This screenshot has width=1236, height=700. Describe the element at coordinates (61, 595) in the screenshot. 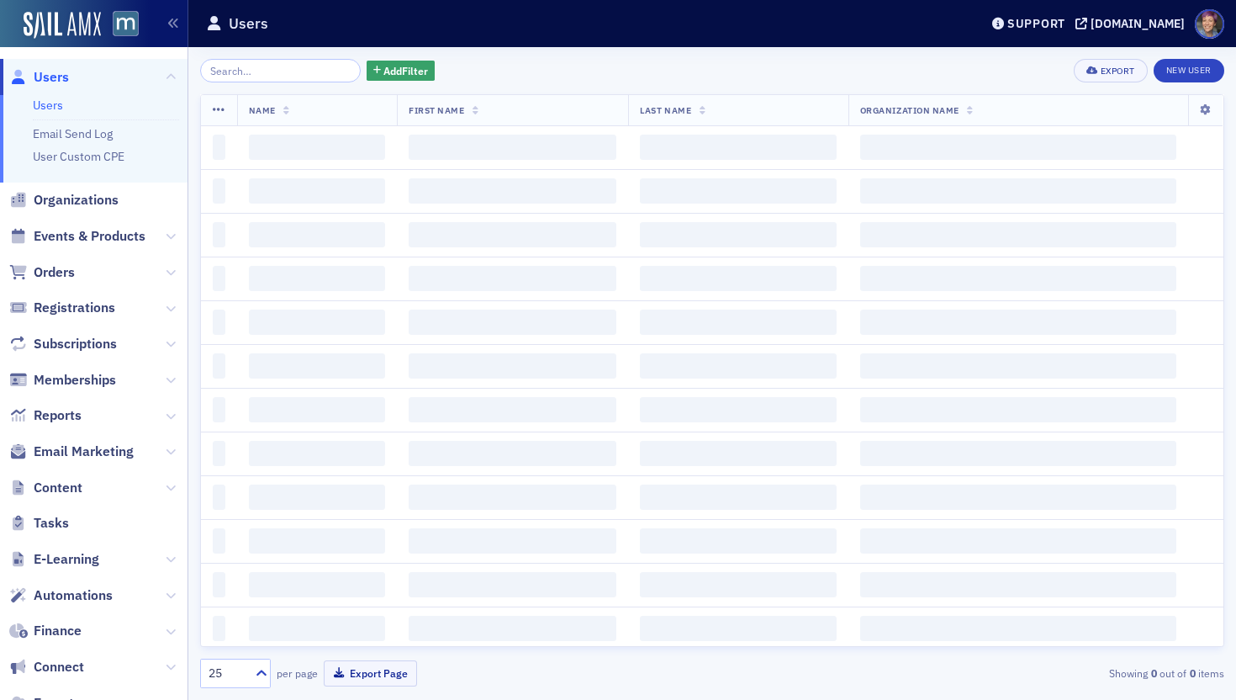

I see `a: Automations` at that location.